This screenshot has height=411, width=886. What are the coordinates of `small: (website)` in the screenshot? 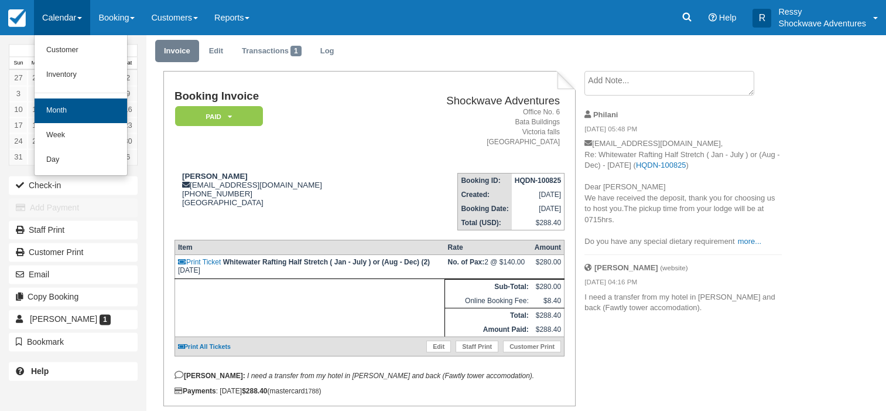 It's located at (674, 267).